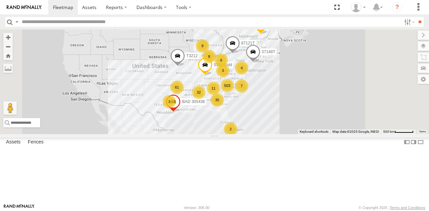  What do you see at coordinates (423, 79) in the screenshot?
I see `label: Map Settings` at bounding box center [423, 79].